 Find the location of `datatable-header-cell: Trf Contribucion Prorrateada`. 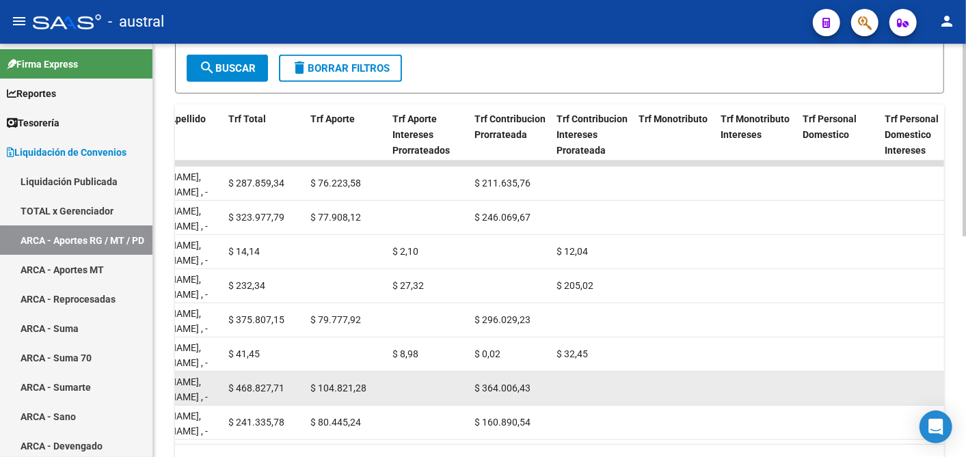

datatable-header-cell: Trf Contribucion Prorrateada is located at coordinates (510, 135).